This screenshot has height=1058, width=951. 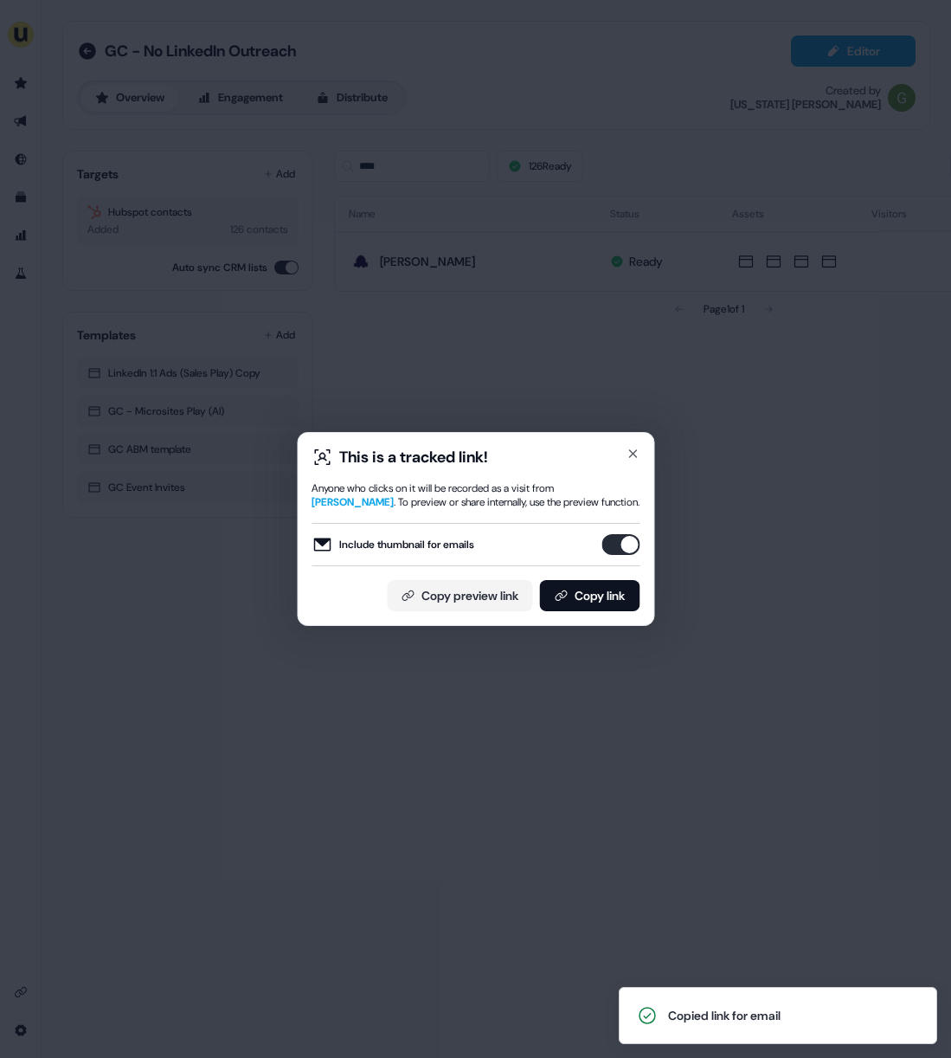 I want to click on div: This is a tracked link!, so click(x=414, y=457).